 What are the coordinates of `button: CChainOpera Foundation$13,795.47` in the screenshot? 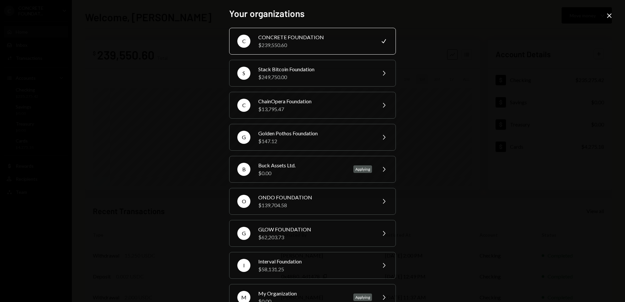 It's located at (313, 105).